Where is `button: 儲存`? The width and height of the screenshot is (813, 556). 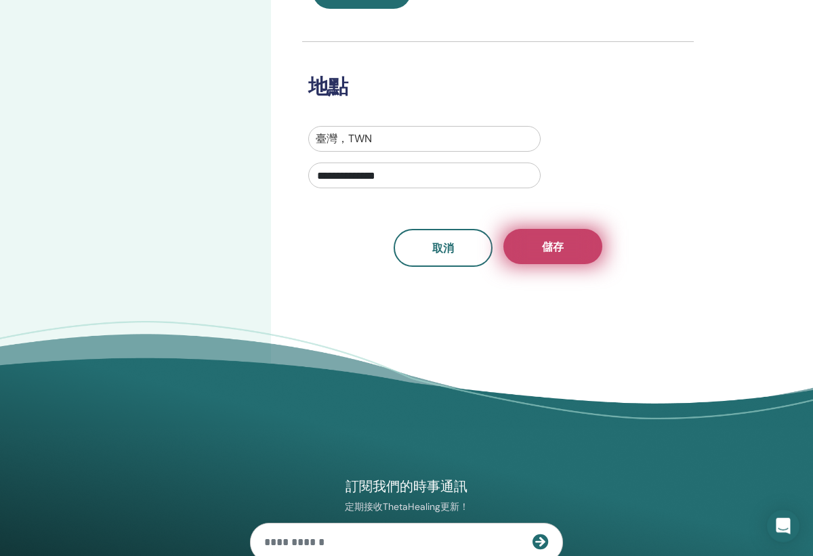 button: 儲存 is located at coordinates (553, 247).